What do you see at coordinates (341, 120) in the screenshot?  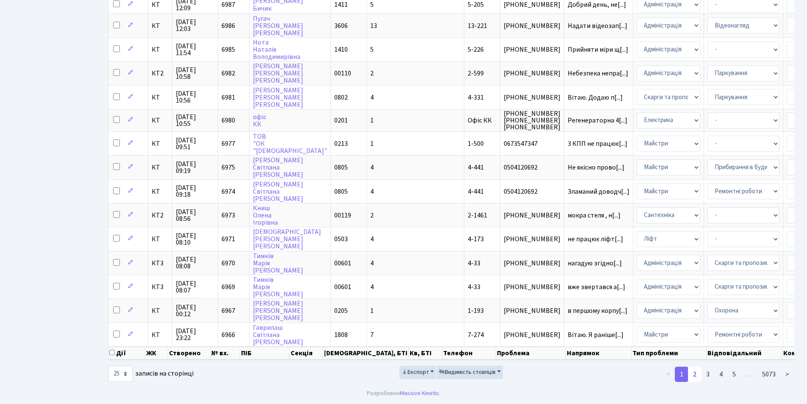 I see `span: 0201` at bounding box center [341, 120].